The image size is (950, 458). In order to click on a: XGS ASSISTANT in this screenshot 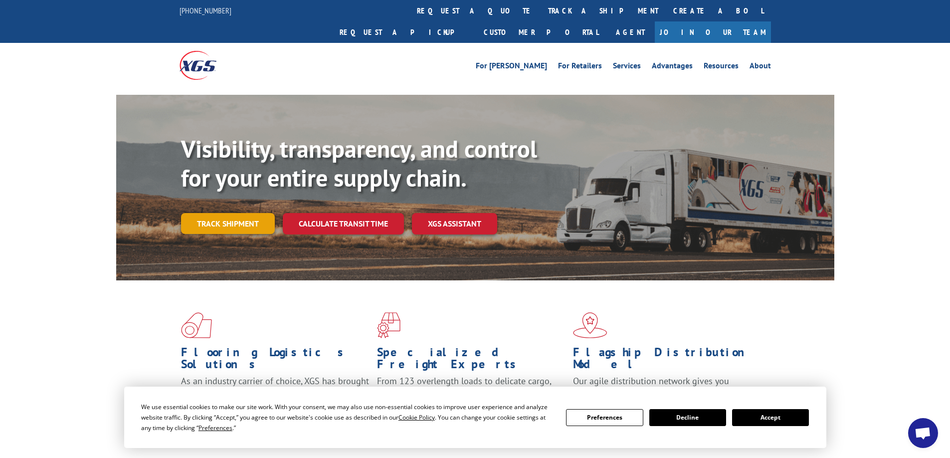, I will do `click(454, 223)`.